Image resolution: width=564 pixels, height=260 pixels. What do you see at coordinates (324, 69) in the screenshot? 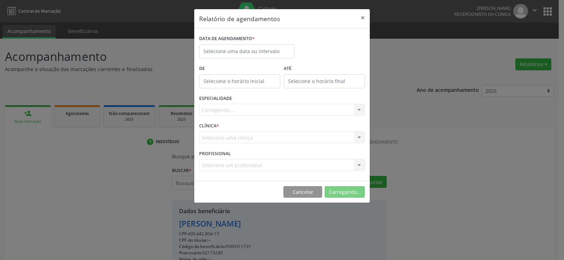
I see `label: ATÉ` at bounding box center [324, 69].